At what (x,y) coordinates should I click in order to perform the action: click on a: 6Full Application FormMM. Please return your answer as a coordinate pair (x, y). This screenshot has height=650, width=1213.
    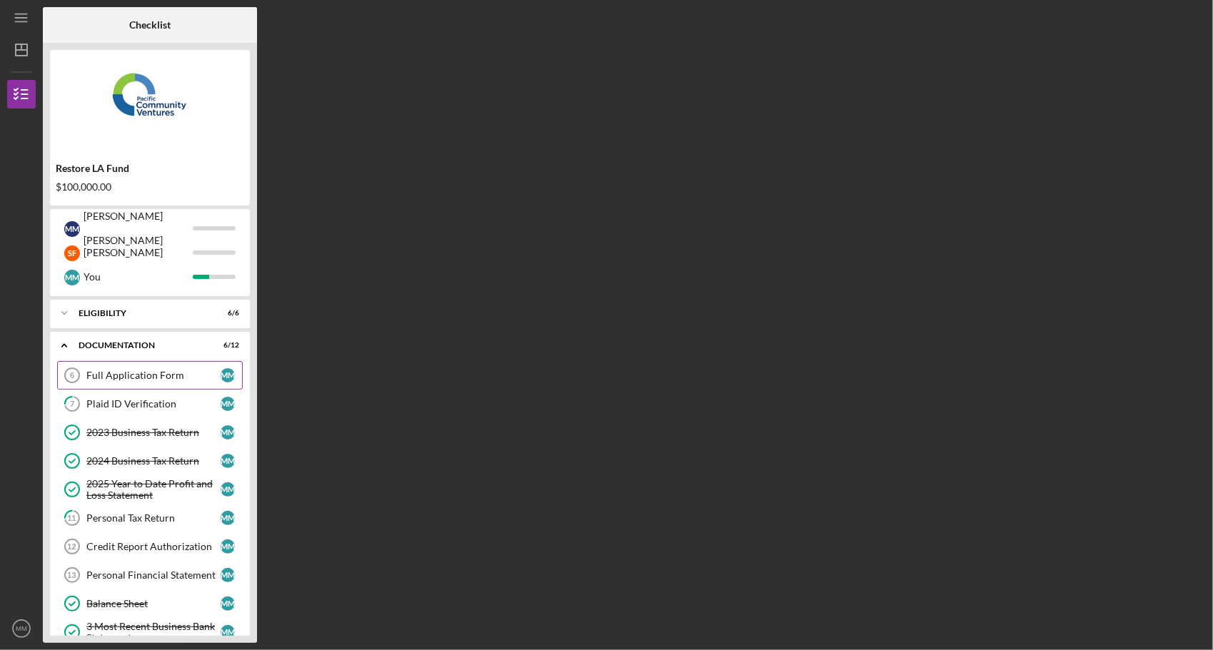
    Looking at the image, I should click on (150, 376).